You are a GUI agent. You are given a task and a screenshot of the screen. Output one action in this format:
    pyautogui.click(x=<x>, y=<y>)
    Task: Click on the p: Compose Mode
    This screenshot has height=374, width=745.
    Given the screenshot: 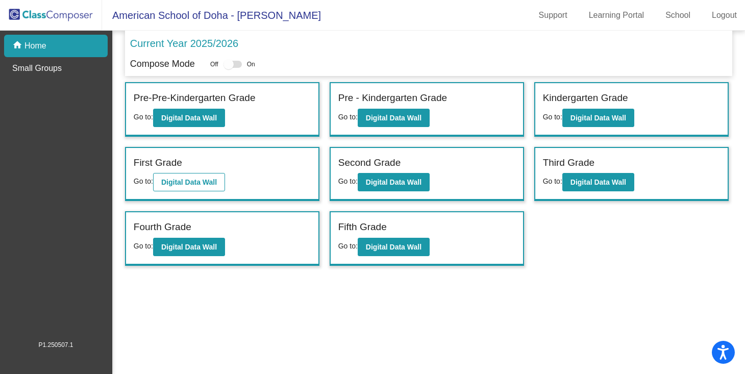 What is the action you would take?
    pyautogui.click(x=162, y=64)
    